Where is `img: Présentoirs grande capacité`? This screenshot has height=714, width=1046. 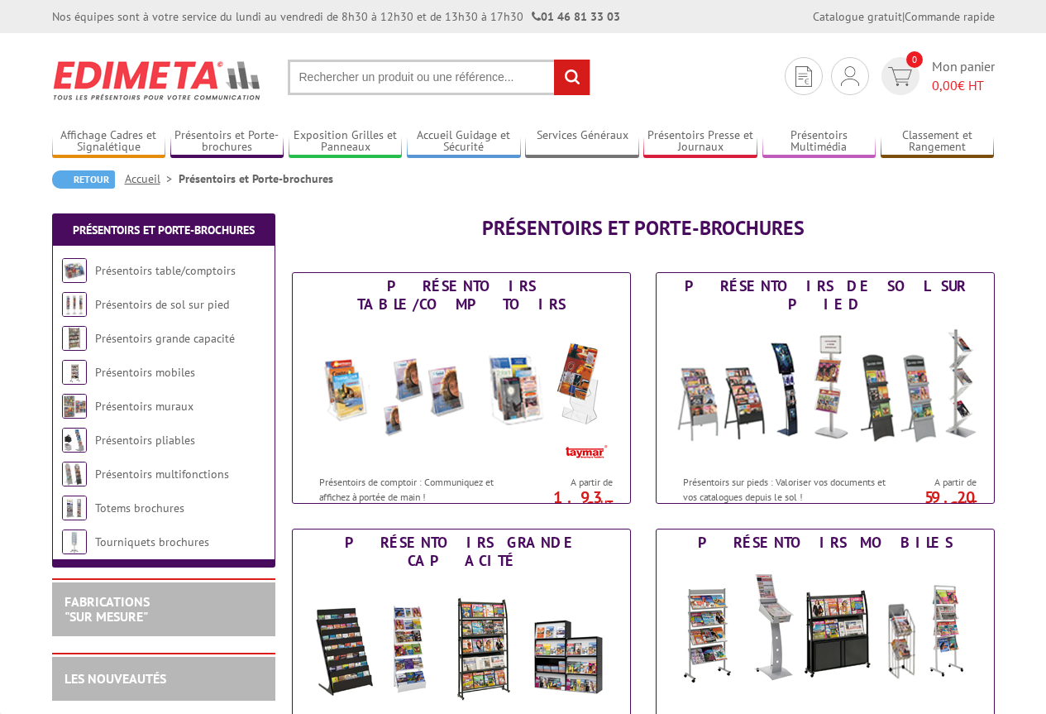
img: Présentoirs grande capacité is located at coordinates (74, 338).